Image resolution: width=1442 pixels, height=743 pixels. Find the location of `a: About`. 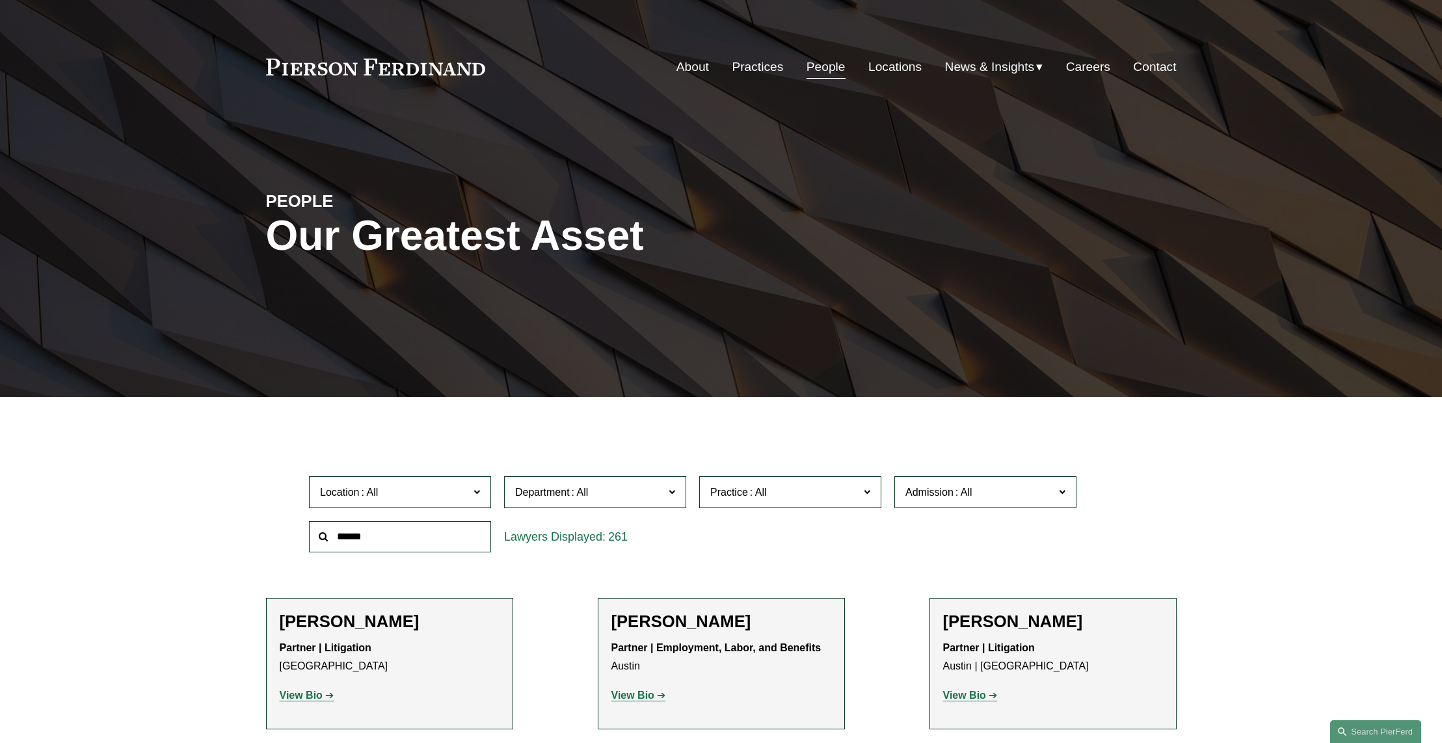

a: About is located at coordinates (693, 67).